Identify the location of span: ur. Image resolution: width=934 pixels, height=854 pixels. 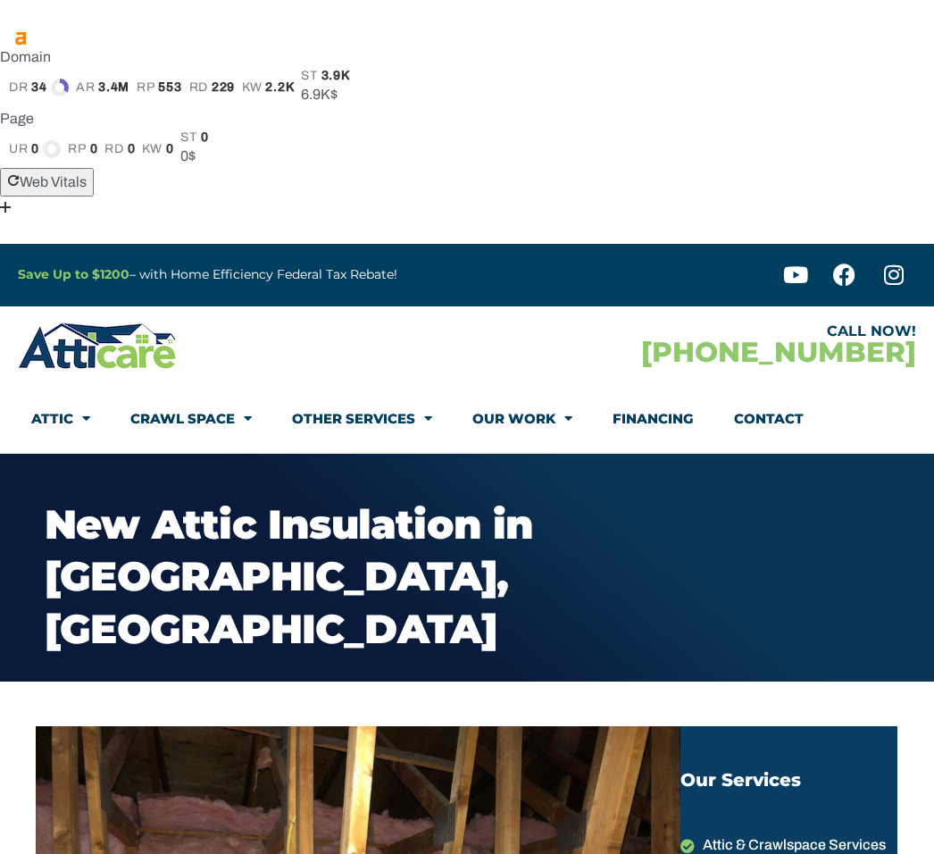
(18, 149).